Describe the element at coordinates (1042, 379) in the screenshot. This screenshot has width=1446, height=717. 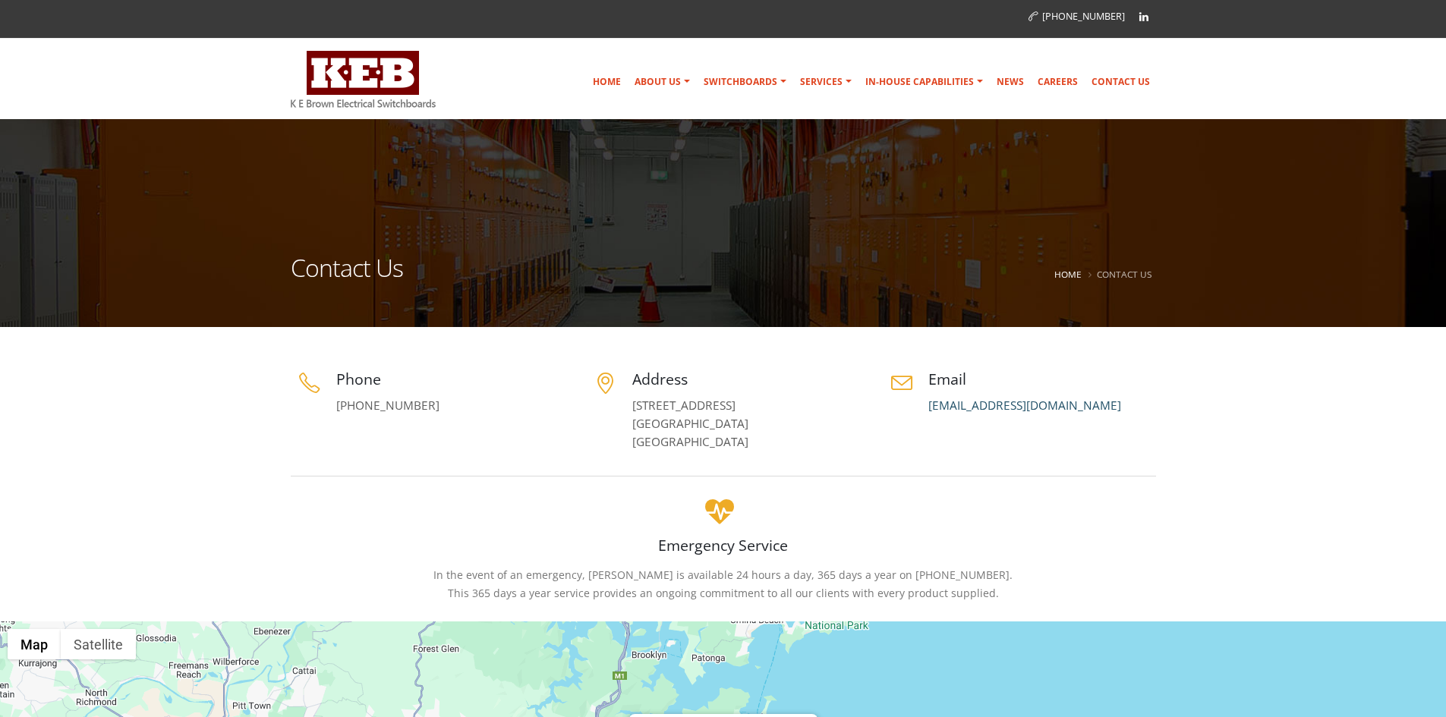
I see `h4: Email` at that location.